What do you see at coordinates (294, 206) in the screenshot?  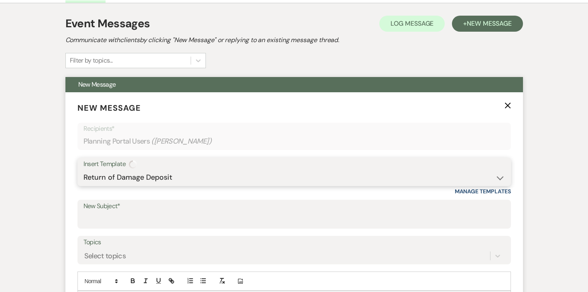 I see `label: New Subject*` at bounding box center [294, 206].